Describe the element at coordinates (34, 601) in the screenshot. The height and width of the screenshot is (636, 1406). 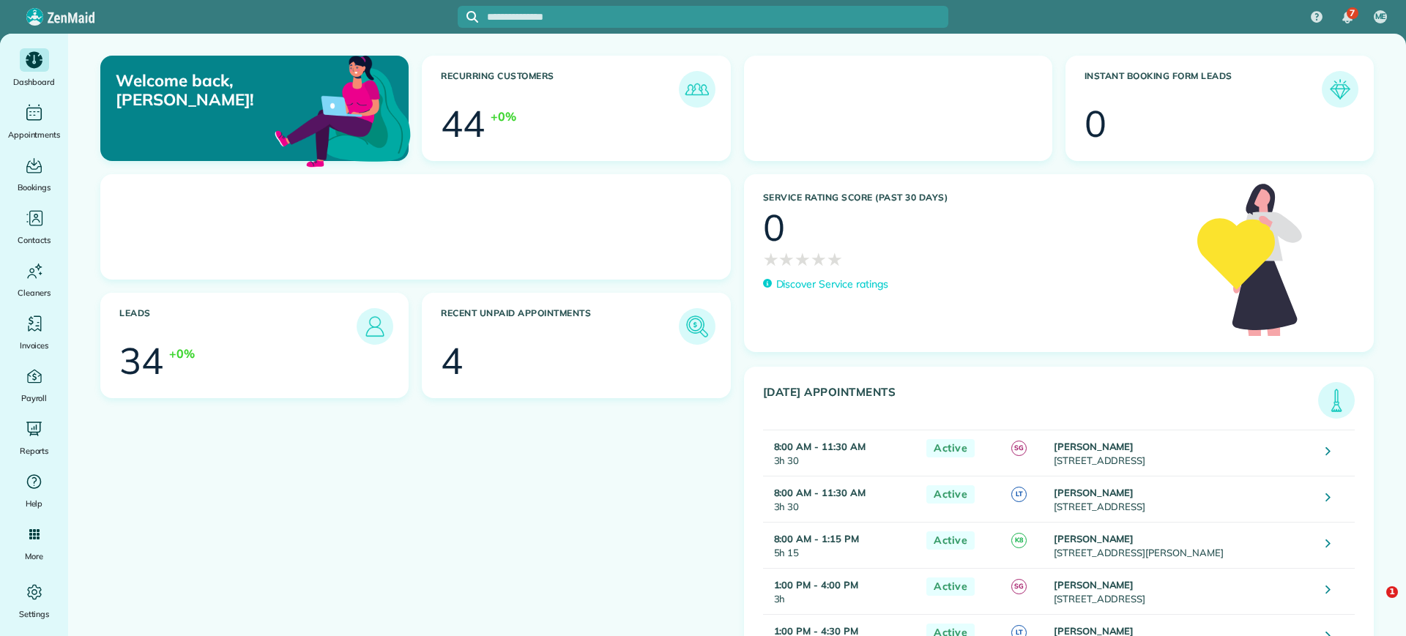
I see `a: Settings` at that location.